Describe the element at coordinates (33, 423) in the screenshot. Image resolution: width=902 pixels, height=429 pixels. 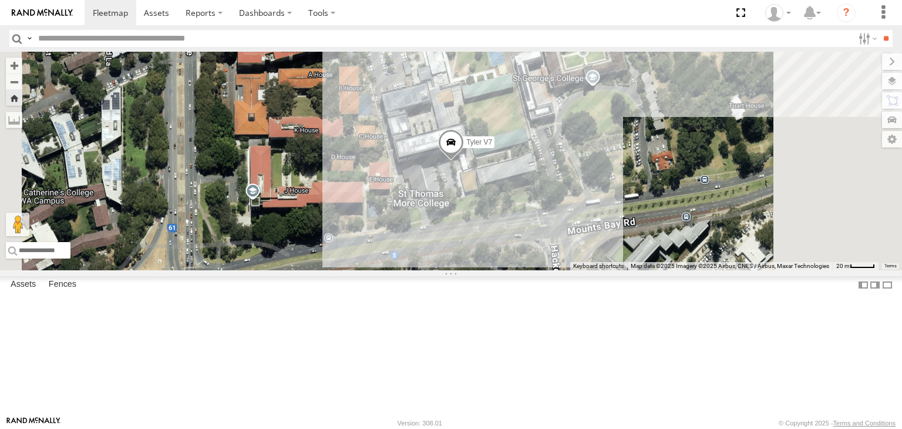
I see `a: Visit our Website` at that location.